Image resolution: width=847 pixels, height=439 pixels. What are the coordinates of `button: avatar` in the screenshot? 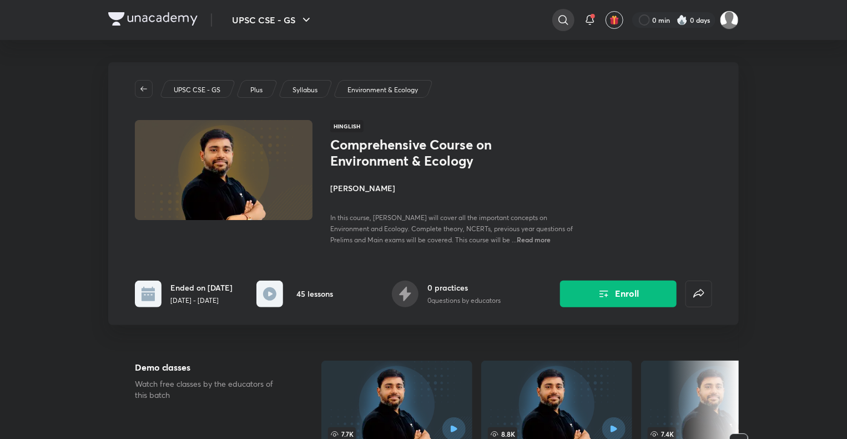 It's located at (615, 20).